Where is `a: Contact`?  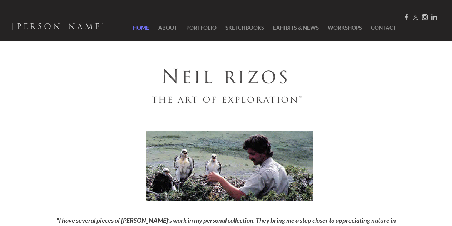
a: Contact is located at coordinates (381, 28).